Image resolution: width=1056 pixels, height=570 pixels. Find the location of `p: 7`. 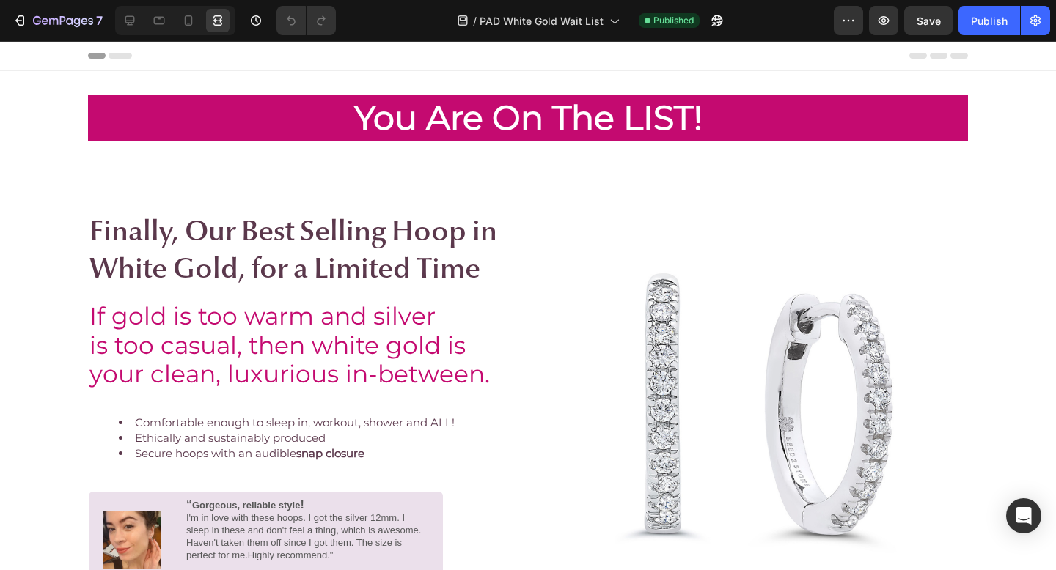

p: 7 is located at coordinates (99, 21).